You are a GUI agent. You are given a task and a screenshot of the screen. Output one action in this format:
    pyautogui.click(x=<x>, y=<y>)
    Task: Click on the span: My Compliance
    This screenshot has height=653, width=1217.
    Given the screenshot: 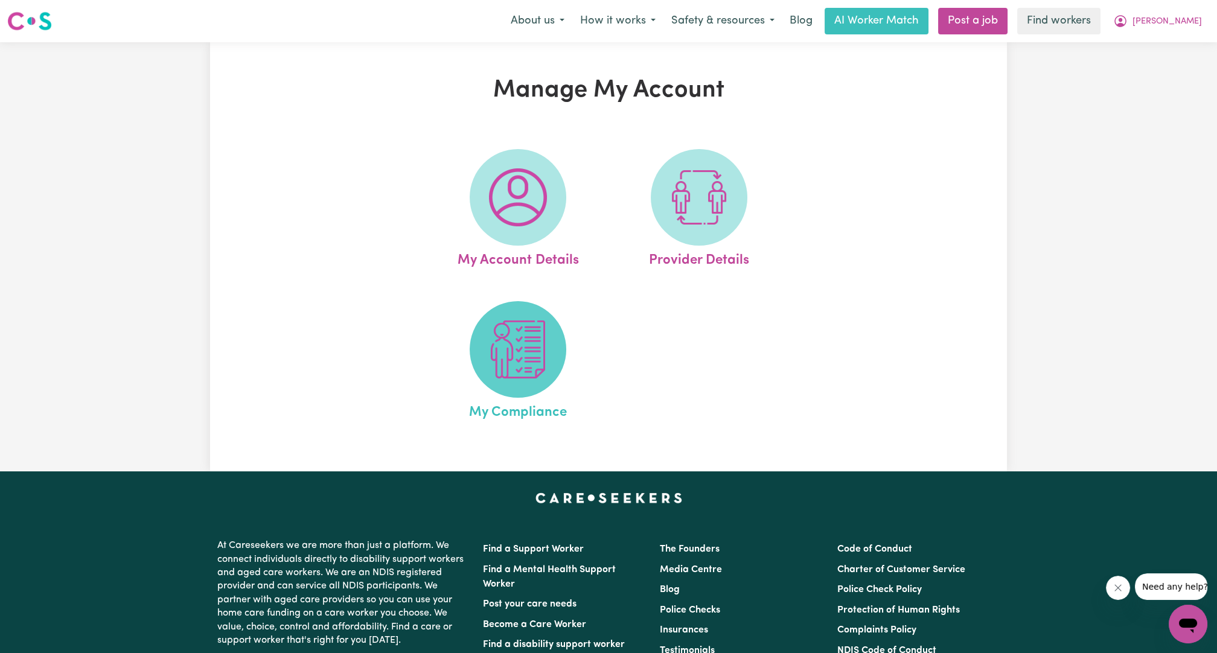 What is the action you would take?
    pyautogui.click(x=518, y=411)
    